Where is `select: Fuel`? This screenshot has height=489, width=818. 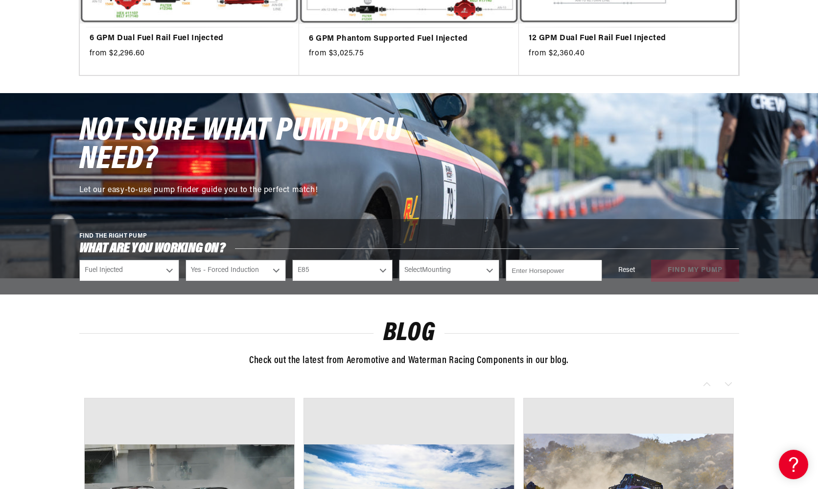 select: Fuel is located at coordinates (342, 270).